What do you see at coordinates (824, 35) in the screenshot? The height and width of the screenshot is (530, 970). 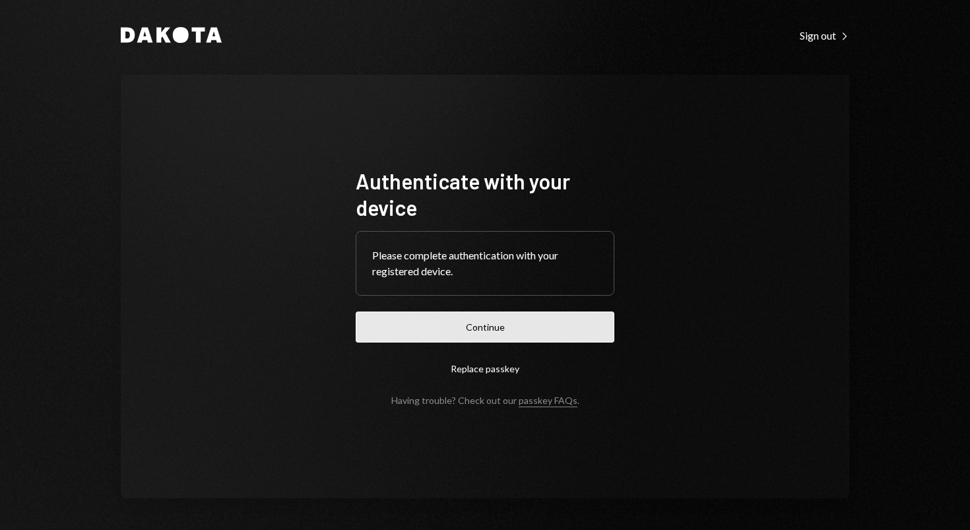 I see `a: Sign out` at bounding box center [824, 35].